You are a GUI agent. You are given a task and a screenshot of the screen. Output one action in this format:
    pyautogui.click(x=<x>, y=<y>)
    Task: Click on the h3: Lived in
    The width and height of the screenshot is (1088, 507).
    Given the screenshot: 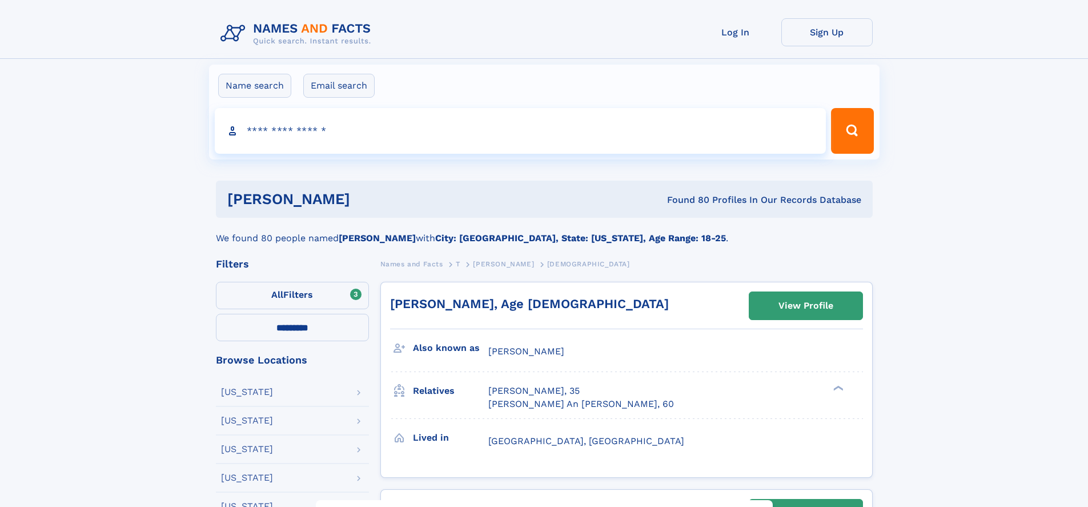 What is the action you would take?
    pyautogui.click(x=451, y=438)
    